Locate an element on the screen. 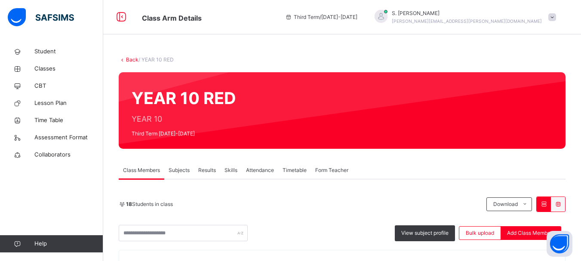 Image resolution: width=581 pixels, height=261 pixels. span: Add Class Members is located at coordinates (531, 233).